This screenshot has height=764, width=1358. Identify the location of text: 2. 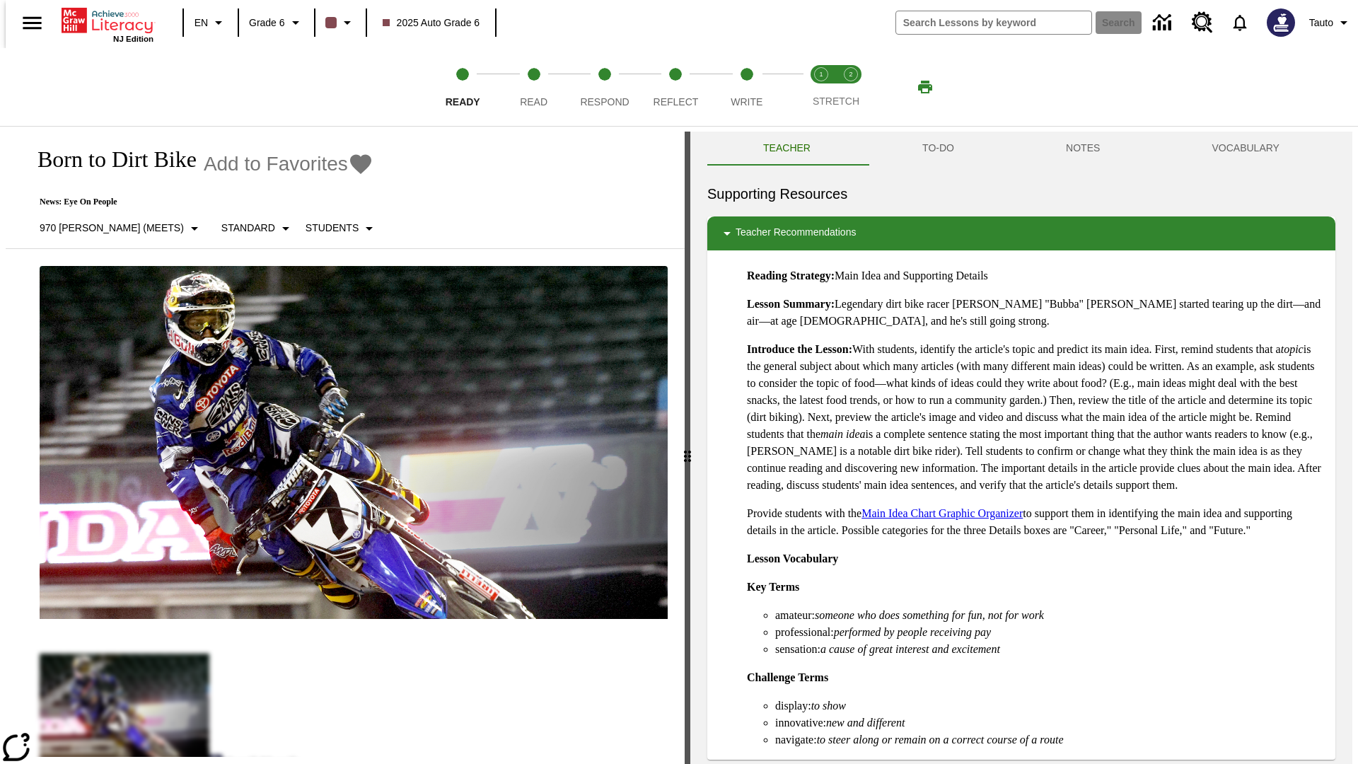
(850, 74).